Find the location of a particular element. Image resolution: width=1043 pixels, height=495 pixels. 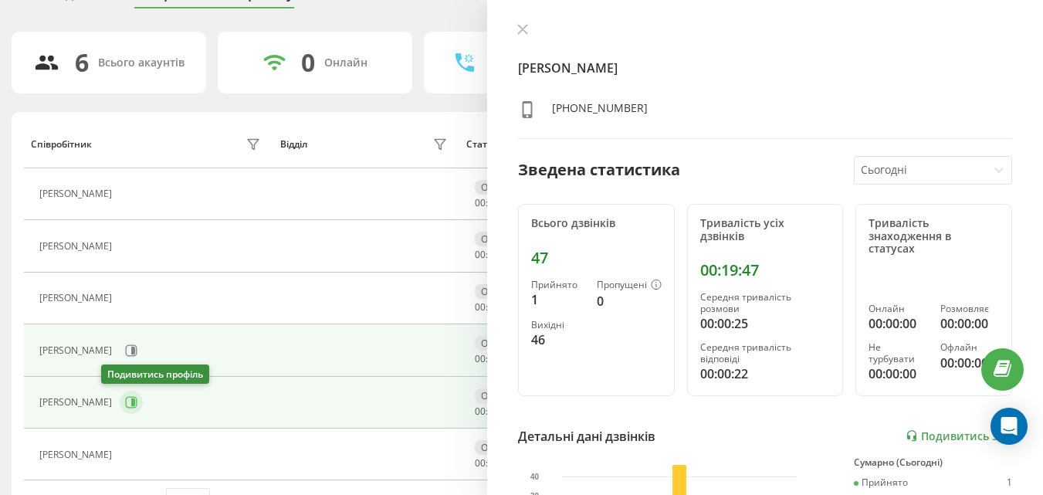

div: Статус is located at coordinates (481, 144).